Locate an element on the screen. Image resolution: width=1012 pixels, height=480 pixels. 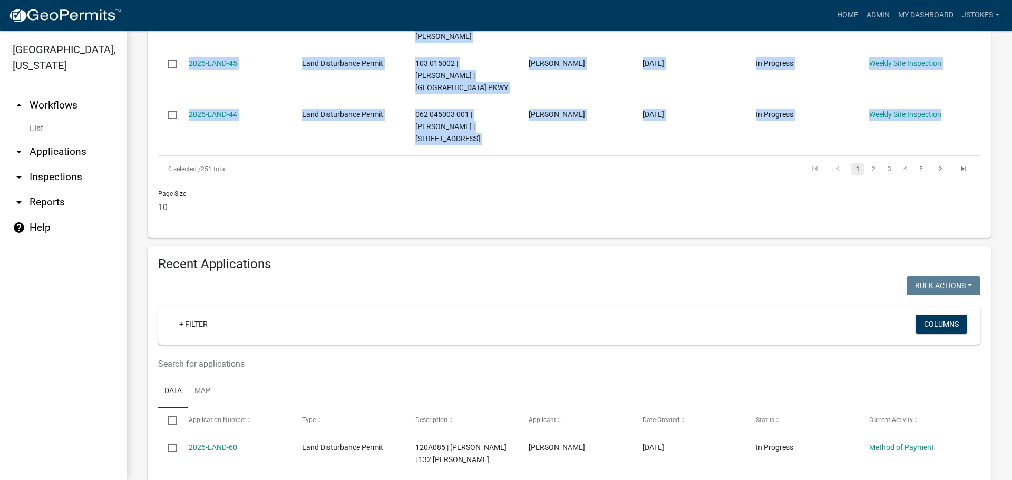
span: Russell Hiter is located at coordinates (556, 114).